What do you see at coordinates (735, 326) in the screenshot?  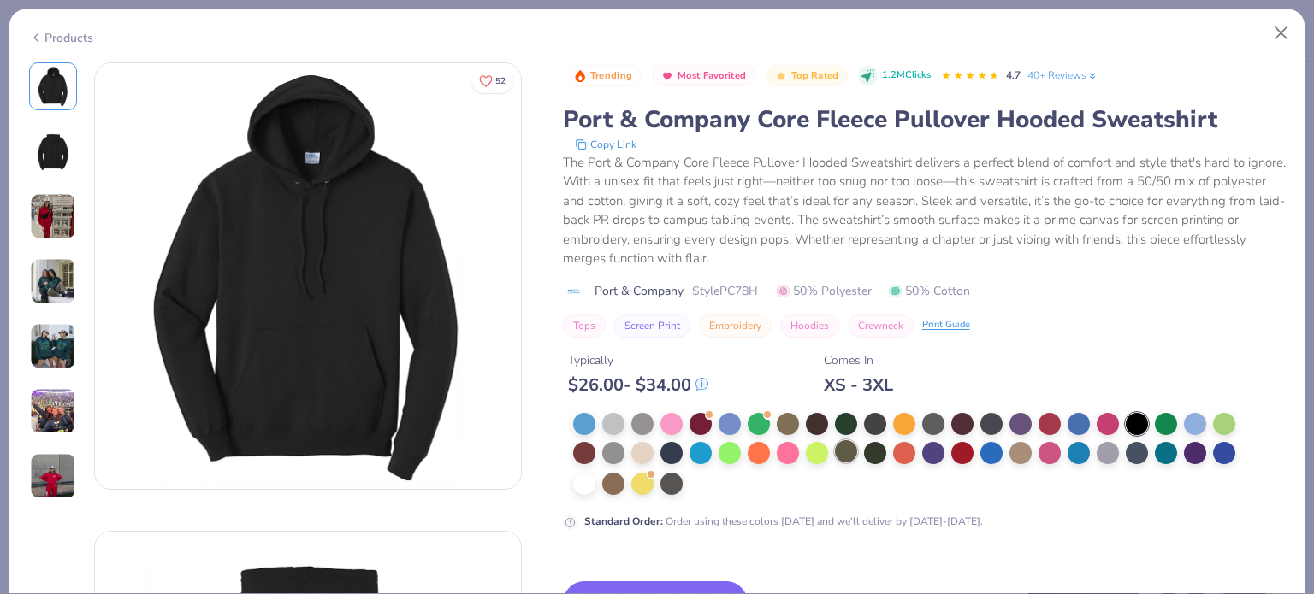 I see `button: Embroidery` at bounding box center [735, 326].